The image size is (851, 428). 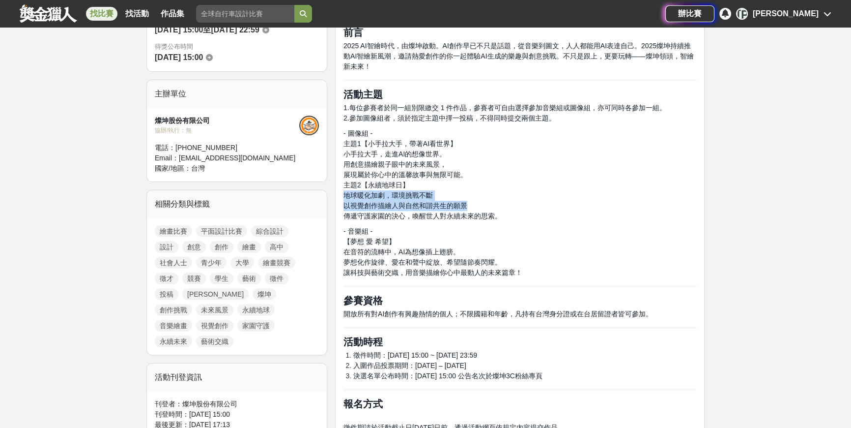 I want to click on strong: 參賽資格, so click(x=363, y=300).